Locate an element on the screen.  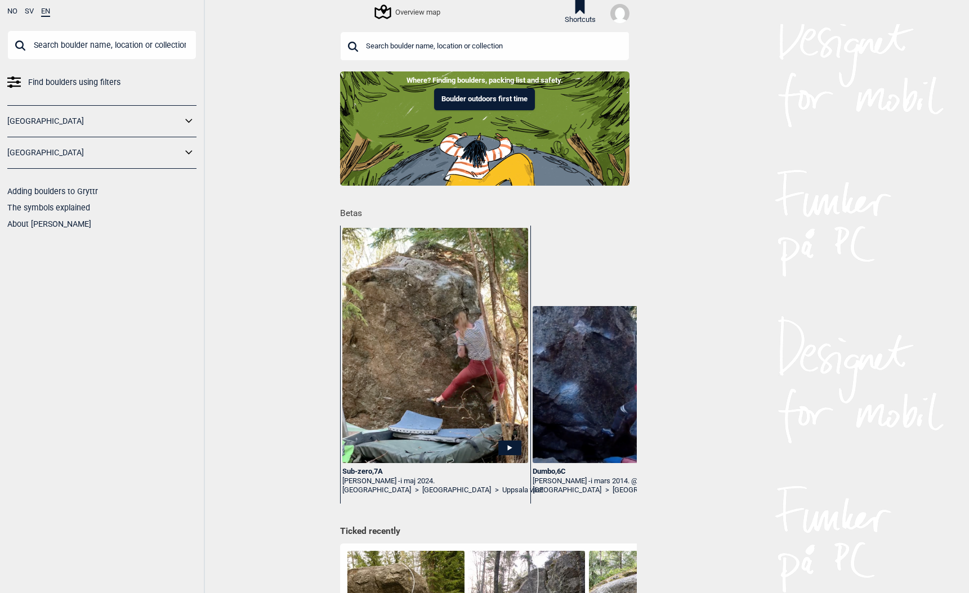
button: NO is located at coordinates (12, 11).